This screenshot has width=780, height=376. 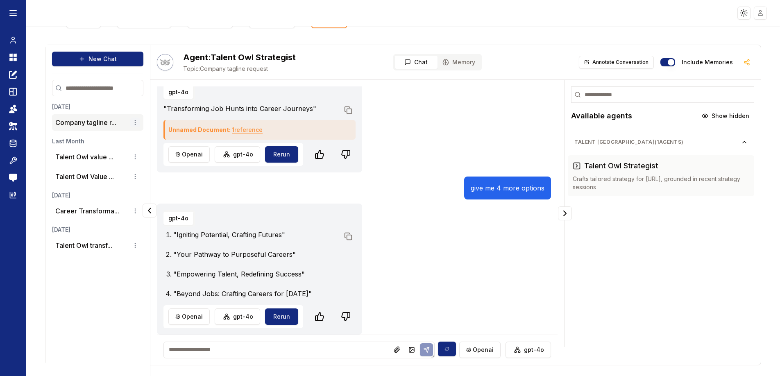 What do you see at coordinates (239, 69) in the screenshot?
I see `span: Company tagline request` at bounding box center [239, 69].